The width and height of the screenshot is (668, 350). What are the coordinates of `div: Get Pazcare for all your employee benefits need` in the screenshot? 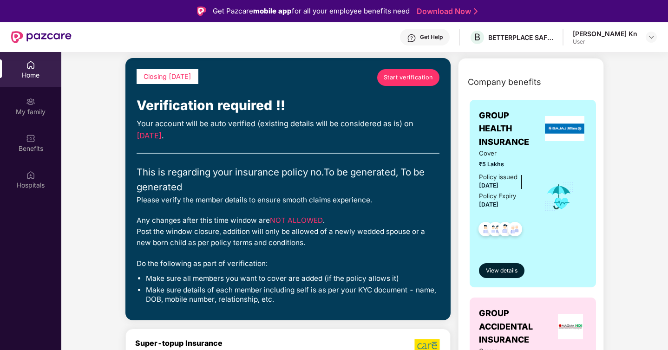 It's located at (311, 11).